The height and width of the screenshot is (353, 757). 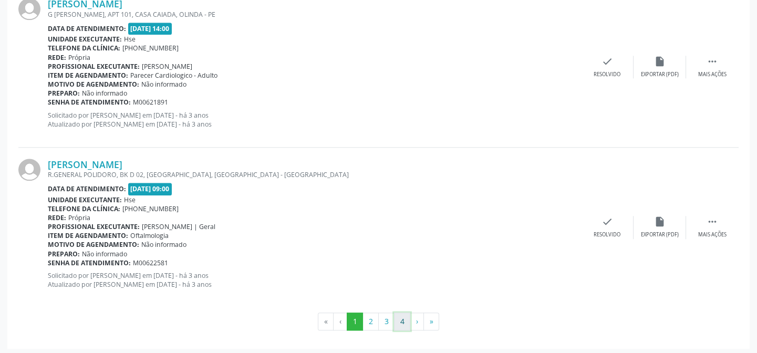 I want to click on span: M00621891, so click(x=150, y=102).